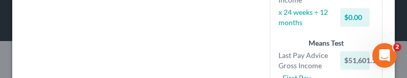 The image size is (407, 78). I want to click on div: $0.00, so click(355, 17).